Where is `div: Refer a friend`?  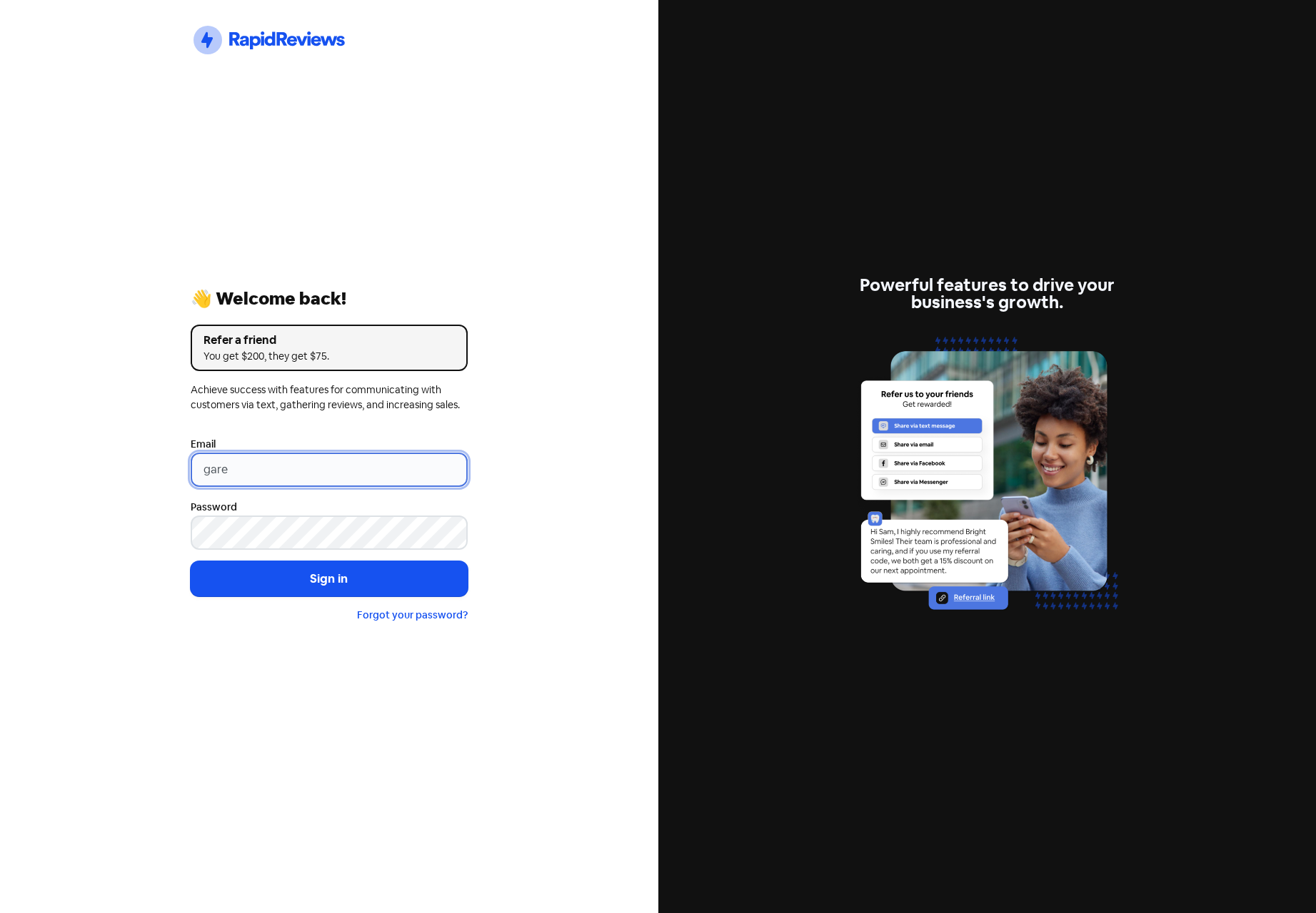 div: Refer a friend is located at coordinates (329, 340).